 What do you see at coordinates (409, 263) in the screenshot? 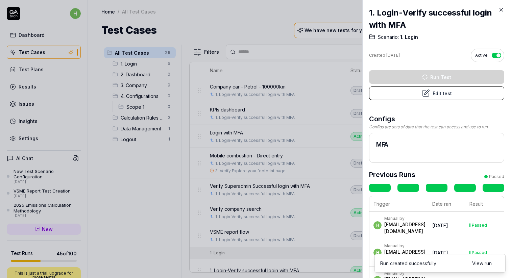
I see `div: Run created successfully` at bounding box center [409, 263].